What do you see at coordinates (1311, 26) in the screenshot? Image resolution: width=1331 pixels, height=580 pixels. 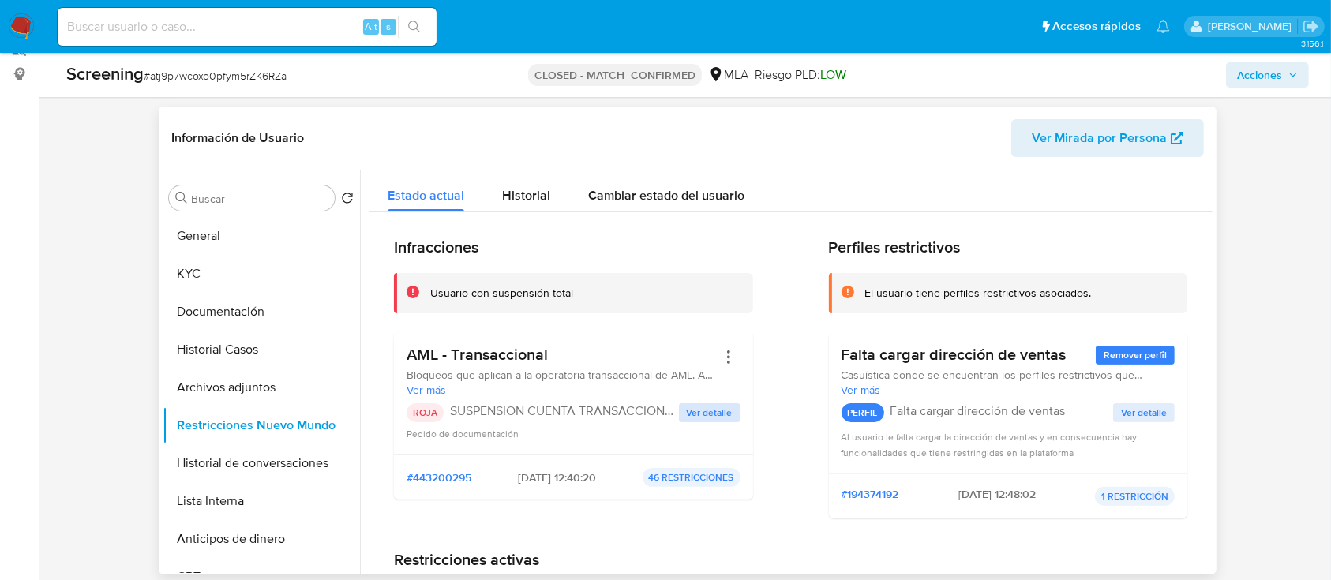 I see `a: Salir` at bounding box center [1311, 26].